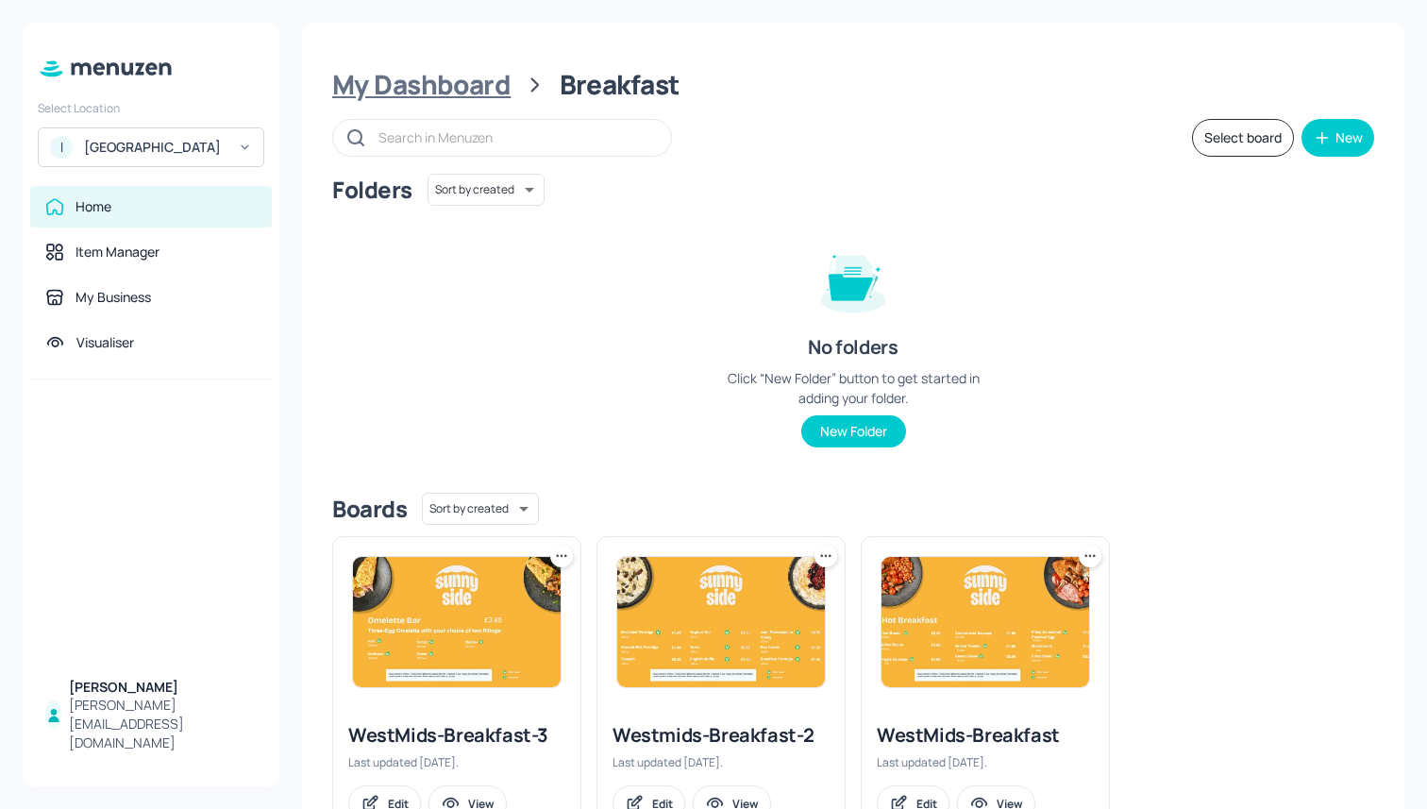 This screenshot has height=809, width=1427. I want to click on div: My Dashboard, so click(421, 85).